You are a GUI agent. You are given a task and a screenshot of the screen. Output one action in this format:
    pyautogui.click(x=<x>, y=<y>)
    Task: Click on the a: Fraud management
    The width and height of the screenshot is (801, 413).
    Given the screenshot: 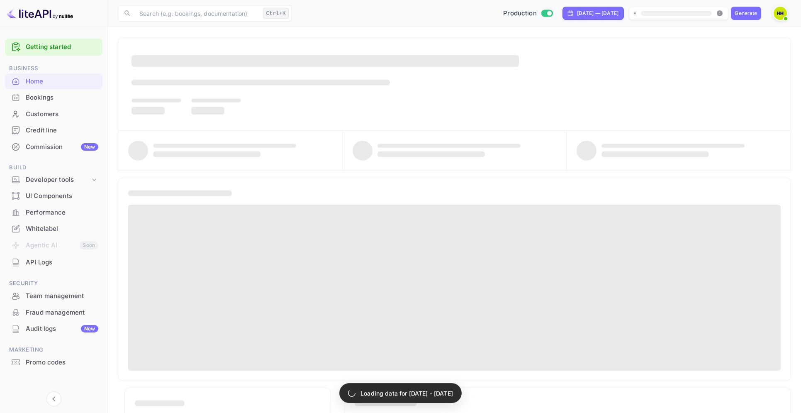 What is the action you would take?
    pyautogui.click(x=54, y=312)
    